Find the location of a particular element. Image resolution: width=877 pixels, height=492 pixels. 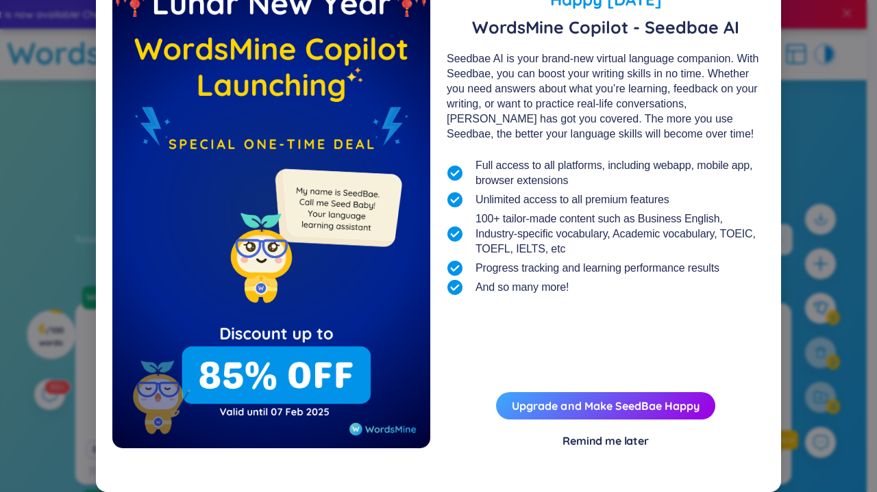

div: Remind me later is located at coordinates (606, 441).